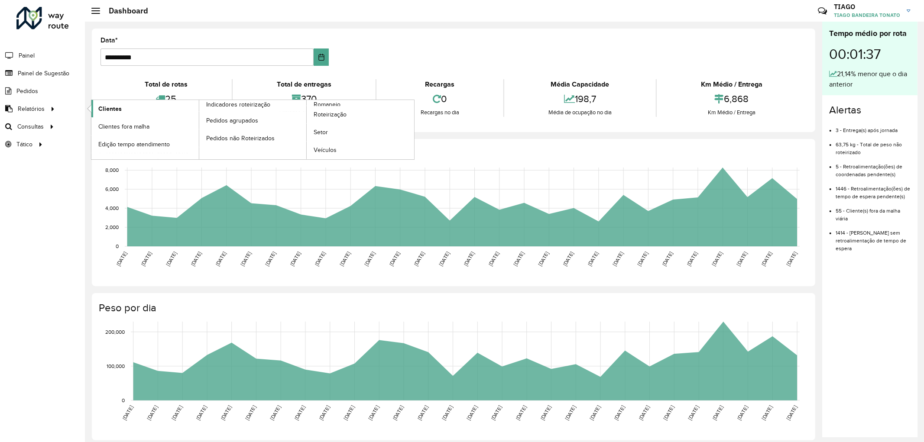 Image resolution: width=924 pixels, height=442 pixels. Describe the element at coordinates (112, 227) in the screenshot. I see `text: 2,000` at that location.